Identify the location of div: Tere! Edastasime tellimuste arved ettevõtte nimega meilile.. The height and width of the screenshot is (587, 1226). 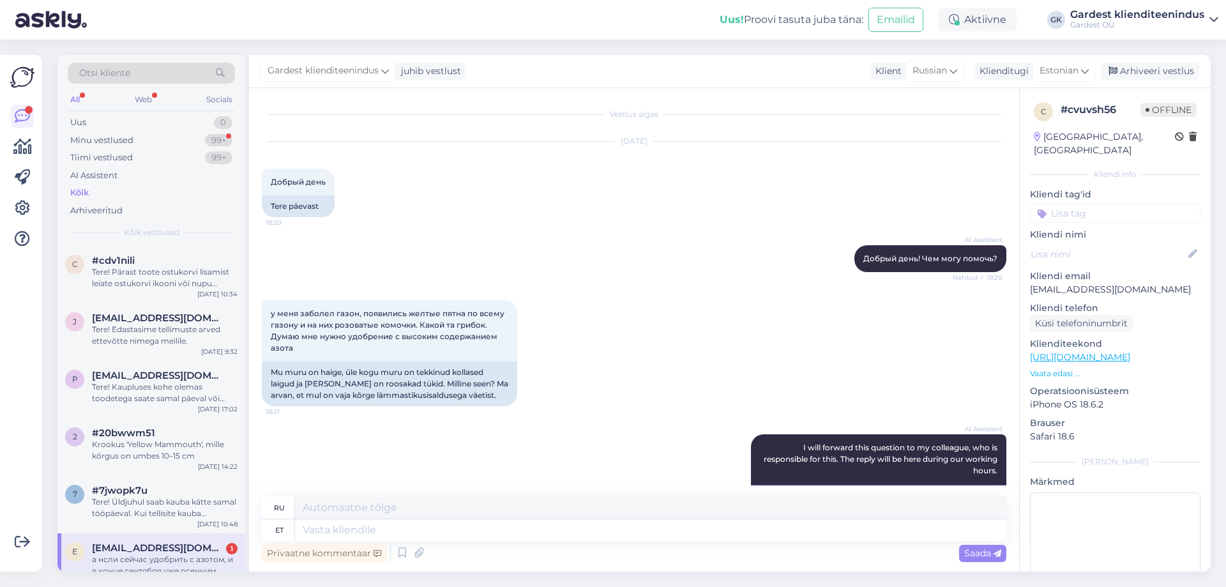
(165, 335).